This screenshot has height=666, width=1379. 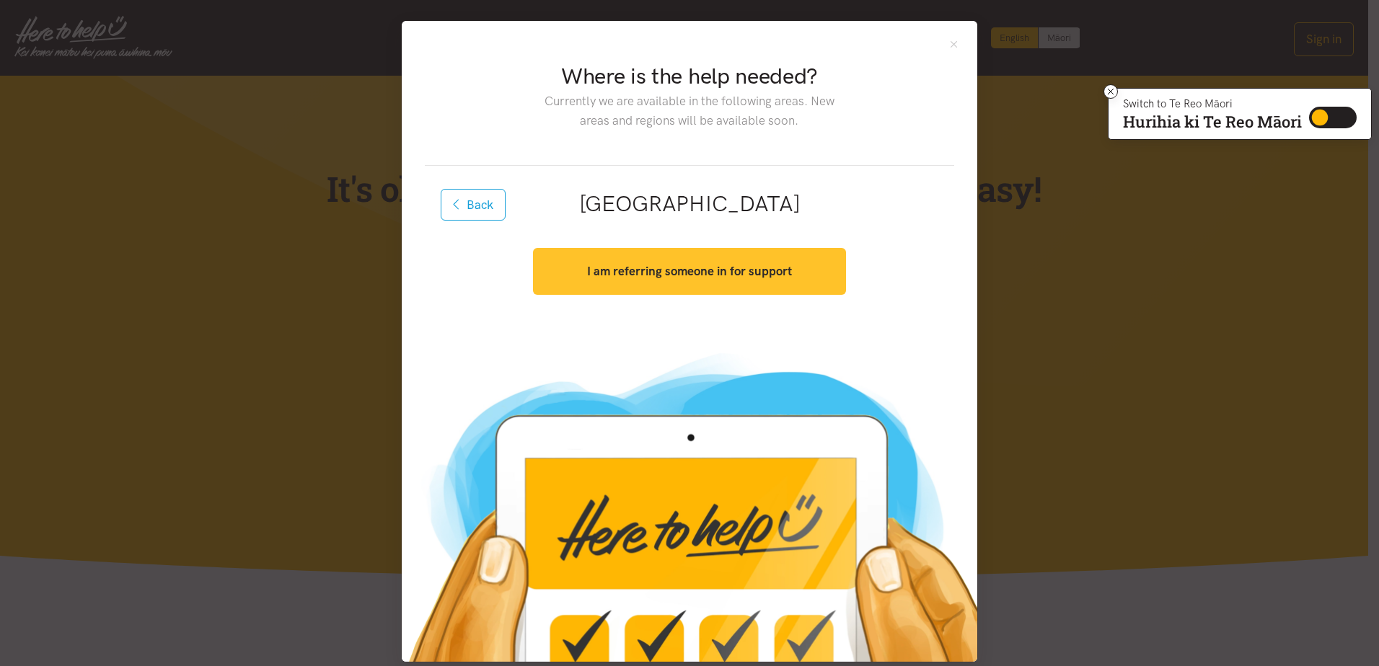 What do you see at coordinates (1212, 104) in the screenshot?
I see `p: Switch to Te Reo Māori` at bounding box center [1212, 104].